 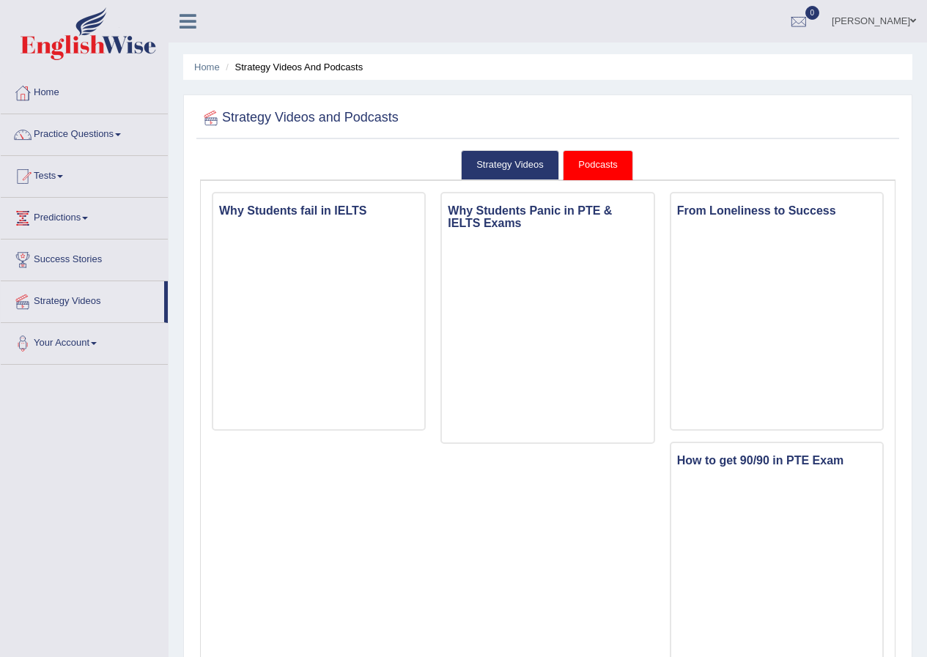 I want to click on a: Your Account, so click(x=84, y=341).